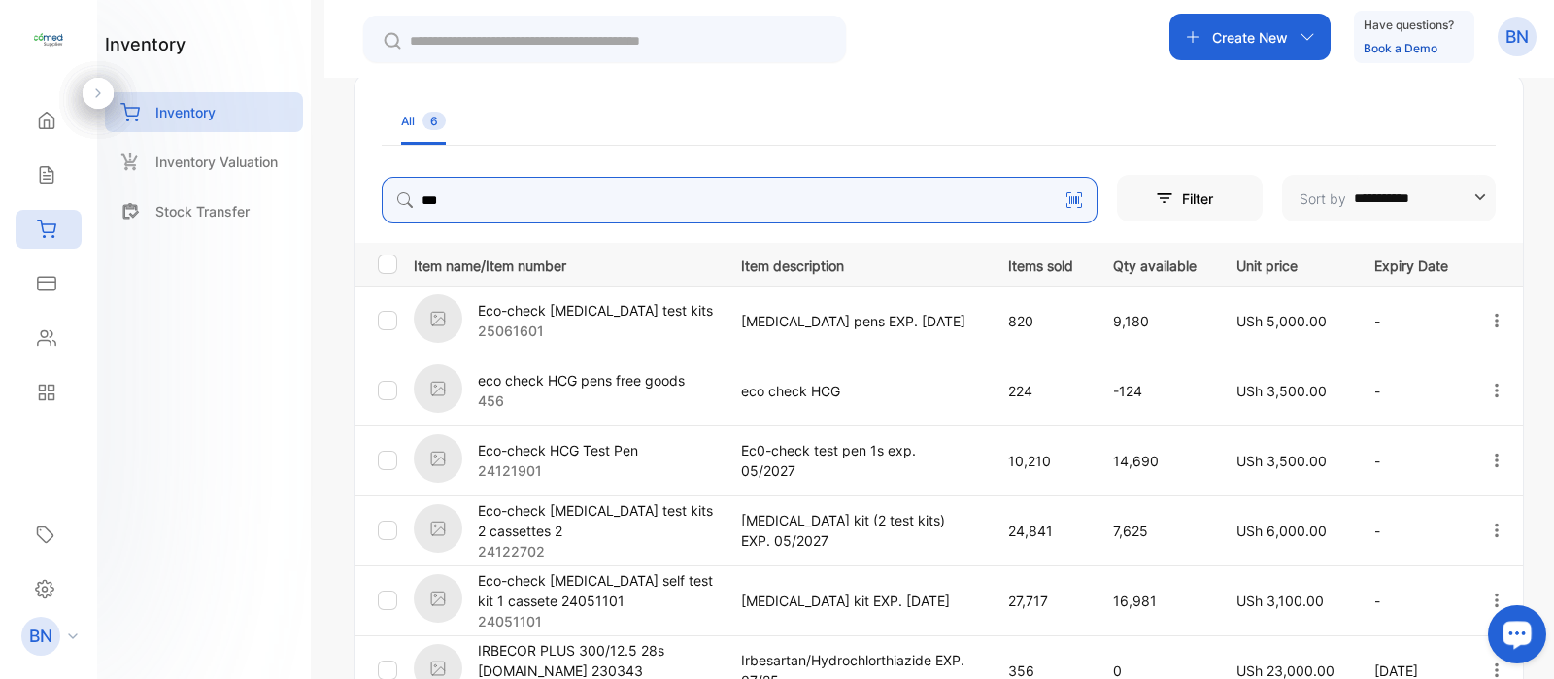 This screenshot has width=1554, height=679. I want to click on p: Stock Transfer, so click(202, 211).